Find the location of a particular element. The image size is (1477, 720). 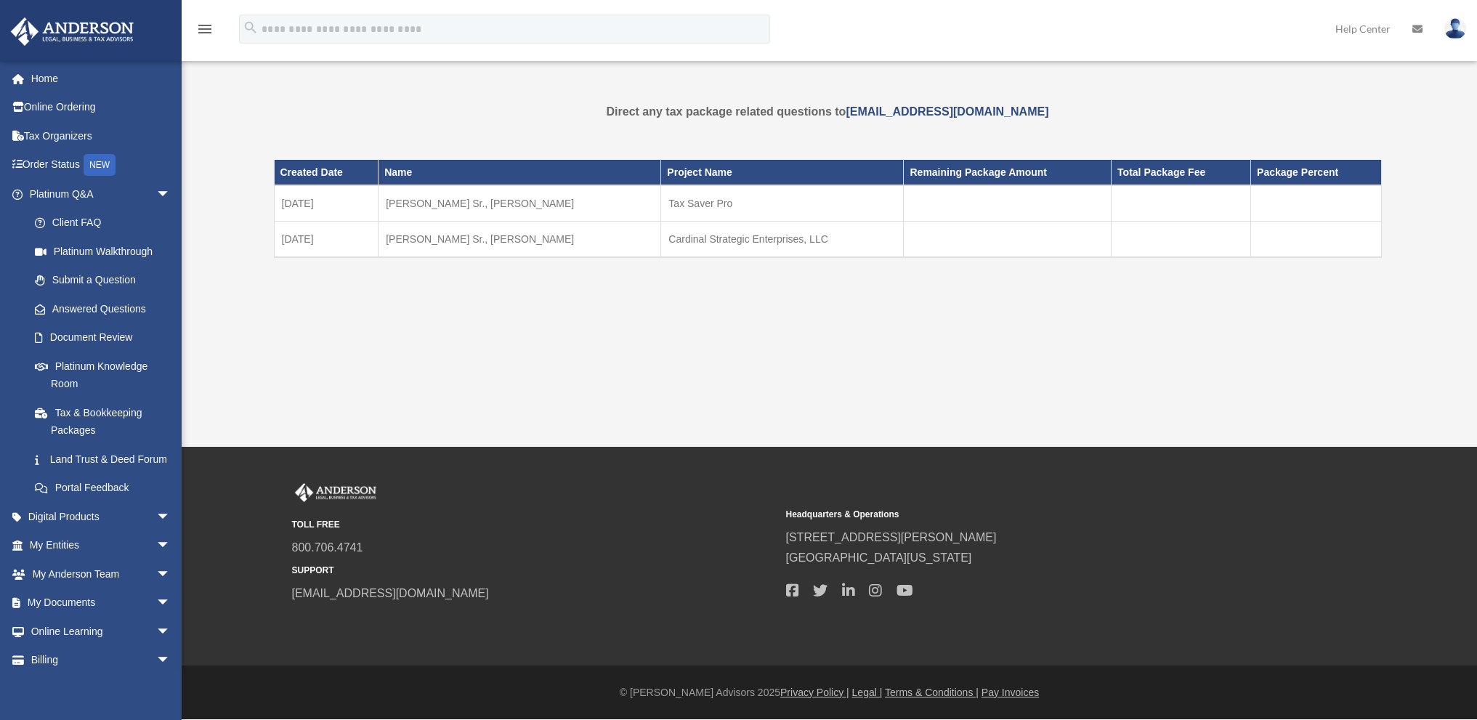

th: Project Name is located at coordinates (782, 172).